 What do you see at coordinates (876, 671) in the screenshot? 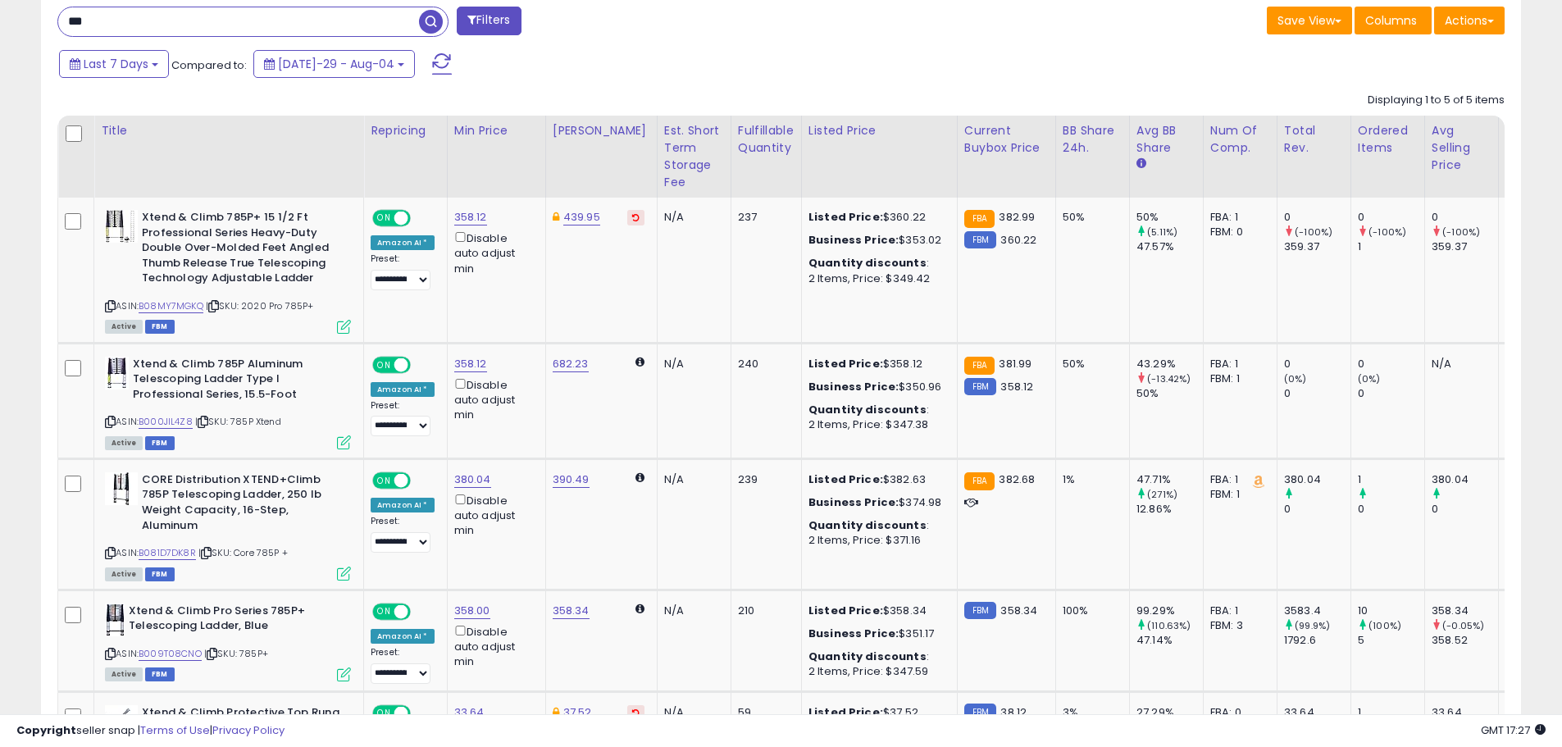
I see `div: 2 Items, Price: $347.59` at bounding box center [876, 671].